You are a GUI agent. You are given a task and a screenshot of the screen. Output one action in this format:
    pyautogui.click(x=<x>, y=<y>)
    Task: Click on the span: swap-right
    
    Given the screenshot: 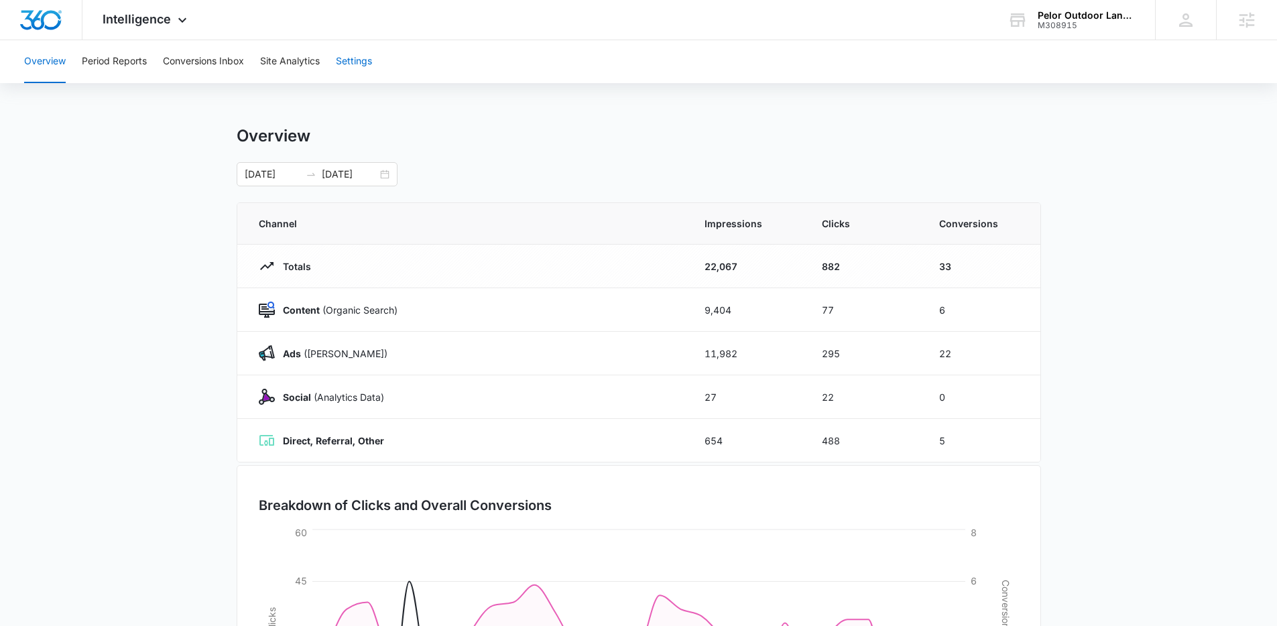 What is the action you would take?
    pyautogui.click(x=311, y=174)
    